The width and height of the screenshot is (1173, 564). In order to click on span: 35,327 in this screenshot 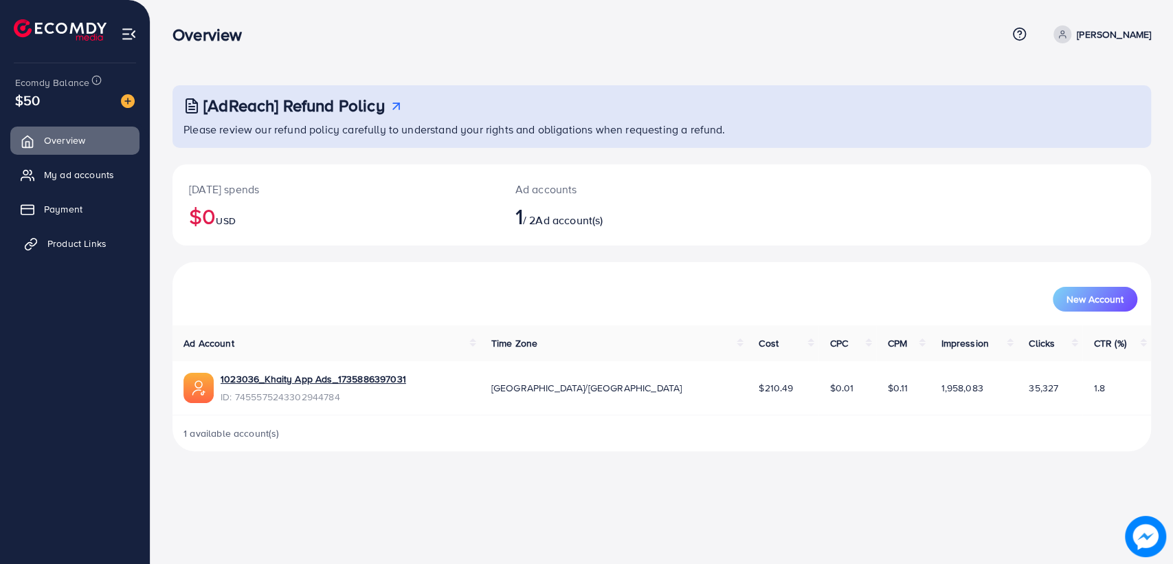, I will do `click(1043, 388)`.